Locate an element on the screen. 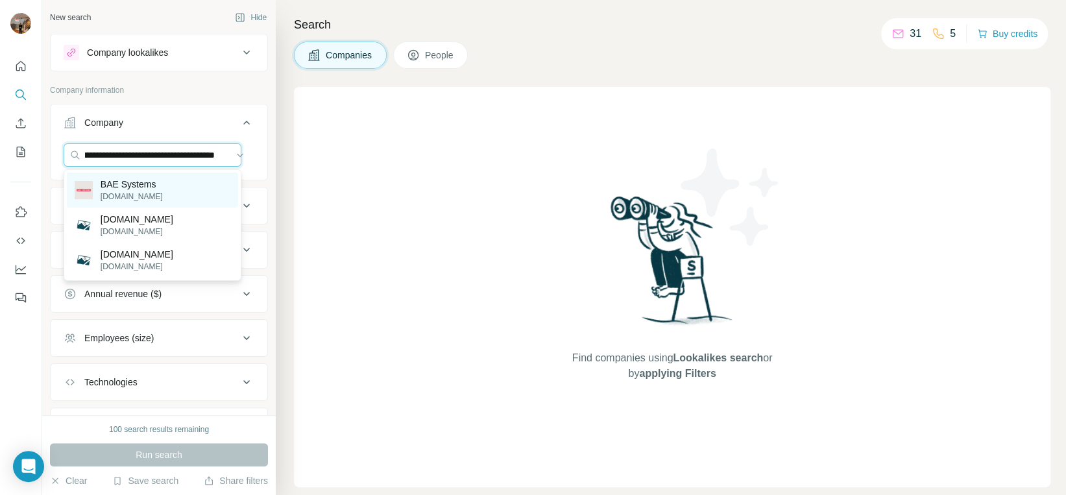 The image size is (1066, 495). button: Save search is located at coordinates (145, 481).